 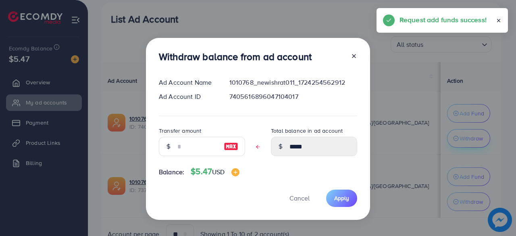 I want to click on div: 1010768_newishrat011_1724254562912, so click(x=293, y=82).